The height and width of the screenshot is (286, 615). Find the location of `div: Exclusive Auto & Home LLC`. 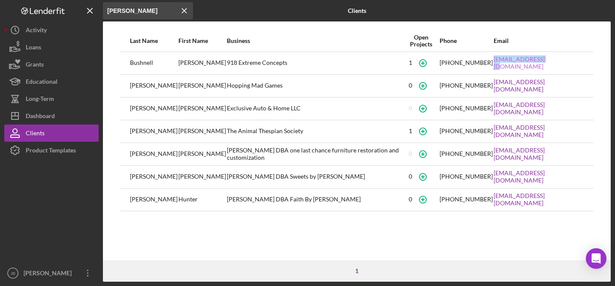

div: Exclusive Auto & Home LLC is located at coordinates (315, 108).